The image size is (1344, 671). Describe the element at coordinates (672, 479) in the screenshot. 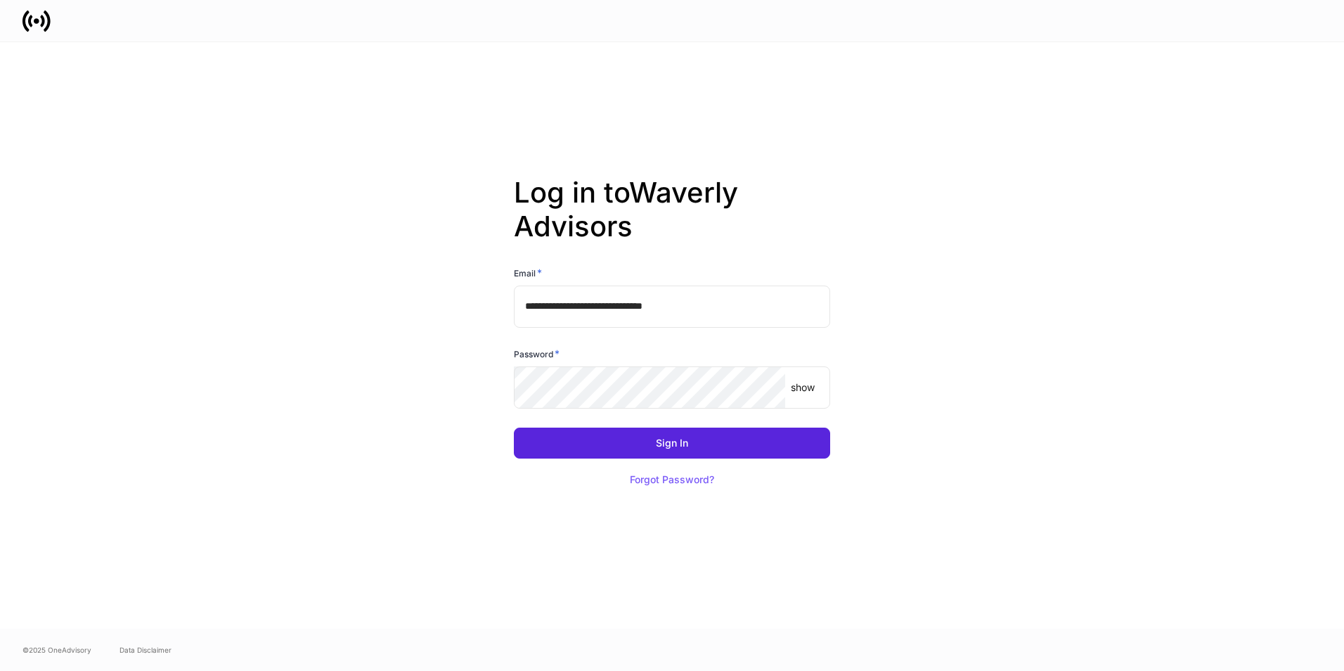

I see `button: Forgot Password?` at that location.